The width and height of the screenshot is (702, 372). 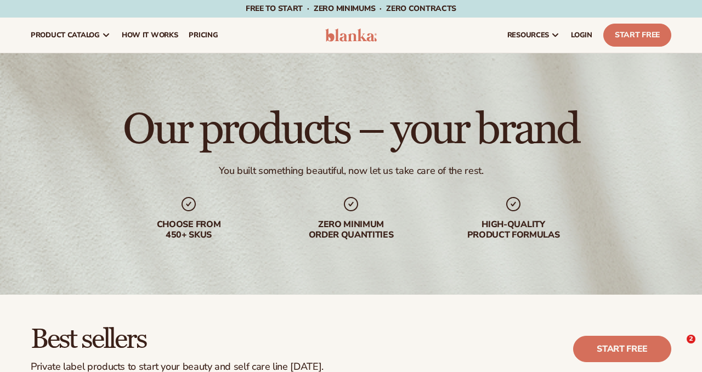 What do you see at coordinates (351, 35) in the screenshot?
I see `a: logo` at bounding box center [351, 35].